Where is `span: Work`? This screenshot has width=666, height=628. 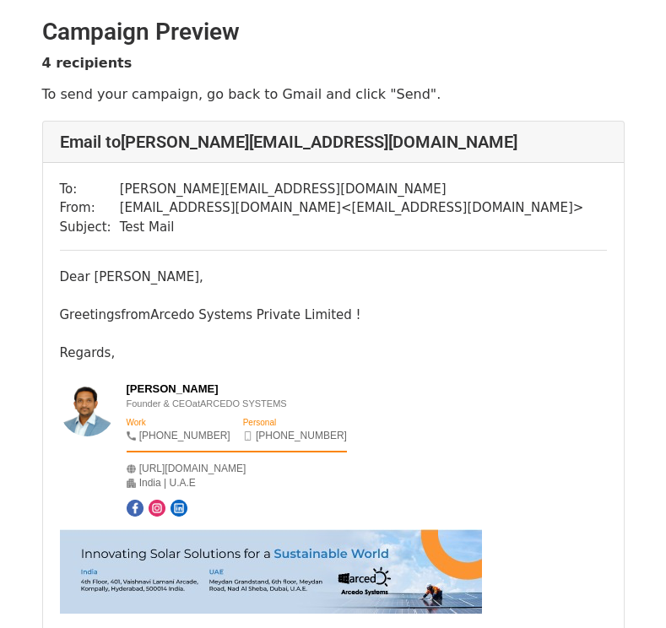 span: Work is located at coordinates (136, 422).